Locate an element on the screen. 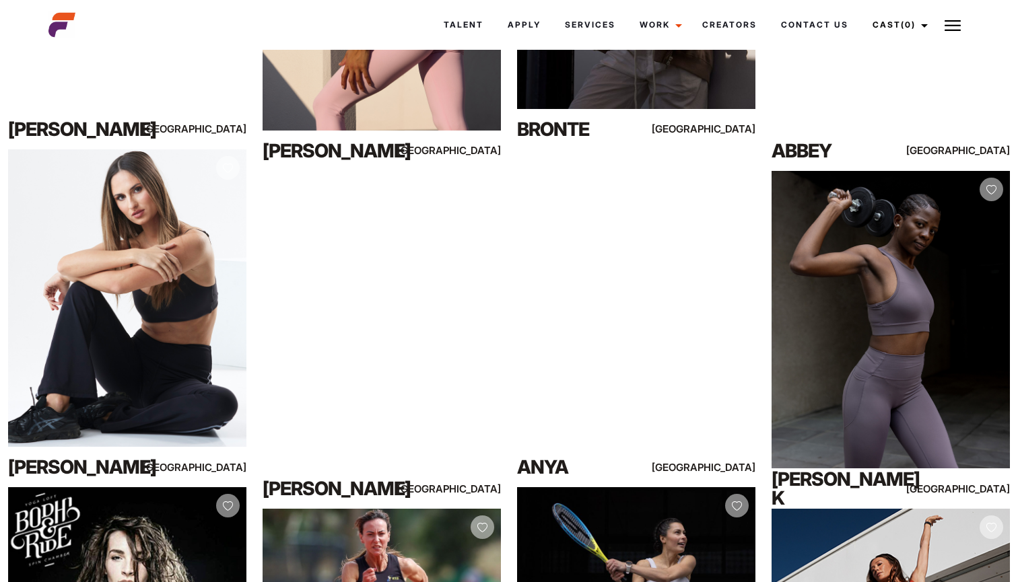  span: (0) is located at coordinates (908, 24).